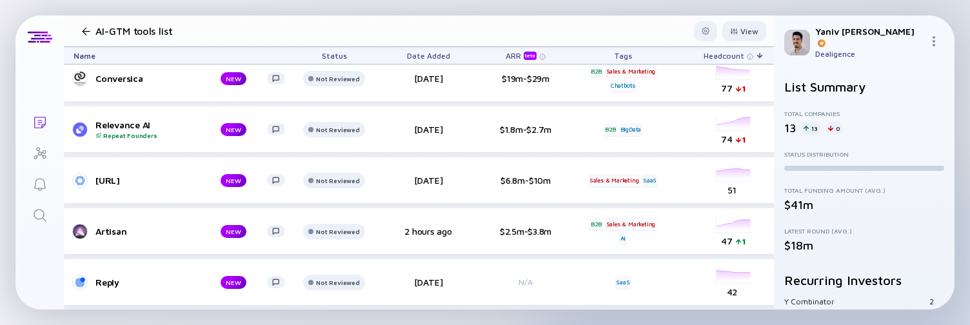 Image resolution: width=970 pixels, height=325 pixels. I want to click on div: Total Companies, so click(864, 114).